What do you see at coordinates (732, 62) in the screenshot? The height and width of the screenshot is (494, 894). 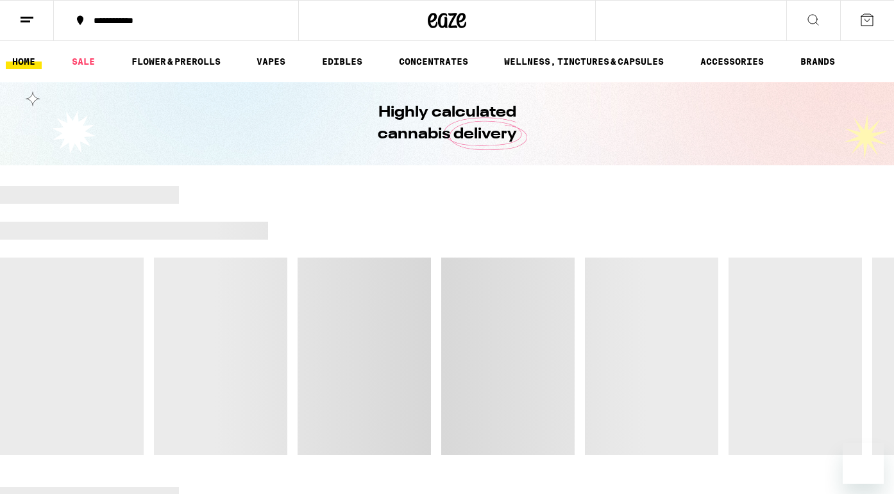 I see `a: ACCESSORIES` at bounding box center [732, 62].